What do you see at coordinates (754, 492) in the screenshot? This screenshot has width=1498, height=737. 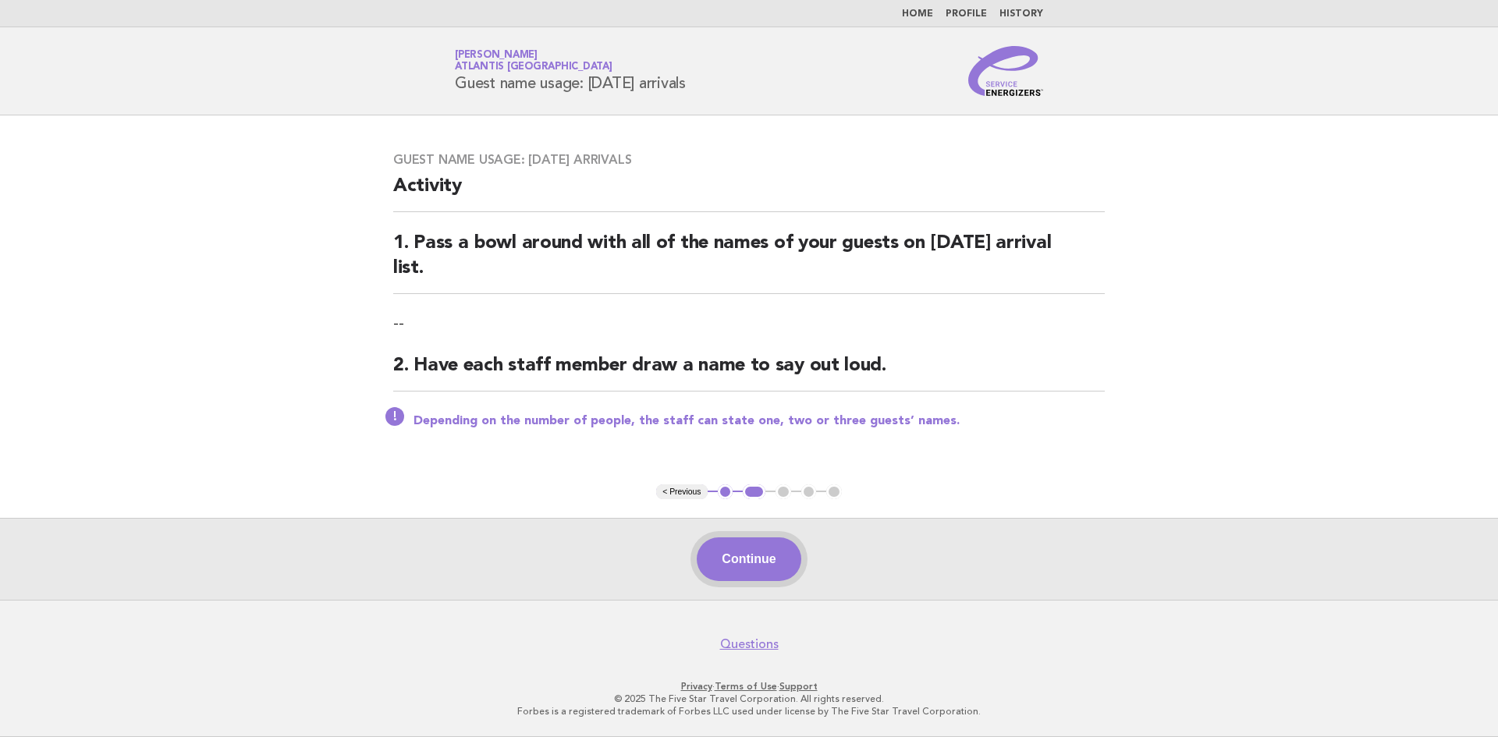 I see `button: 2` at bounding box center [754, 492].